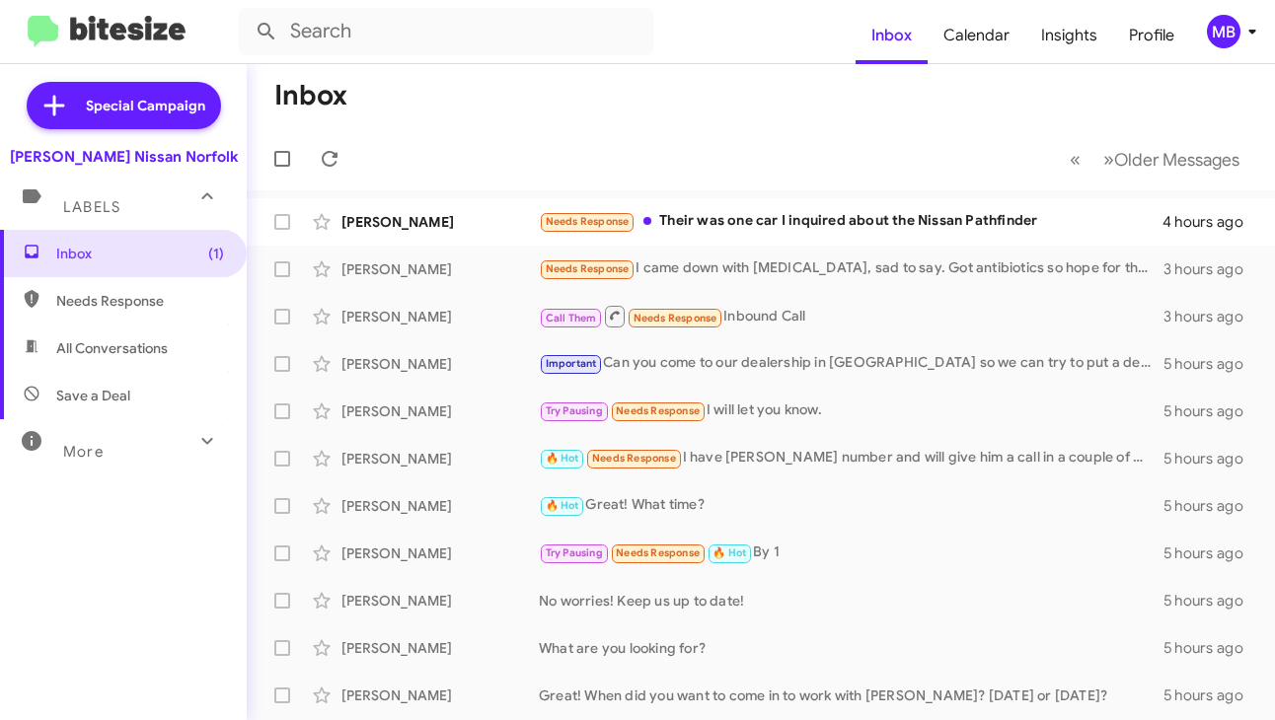 The width and height of the screenshot is (1275, 720). What do you see at coordinates (1069, 36) in the screenshot?
I see `span: Insights` at bounding box center [1069, 36].